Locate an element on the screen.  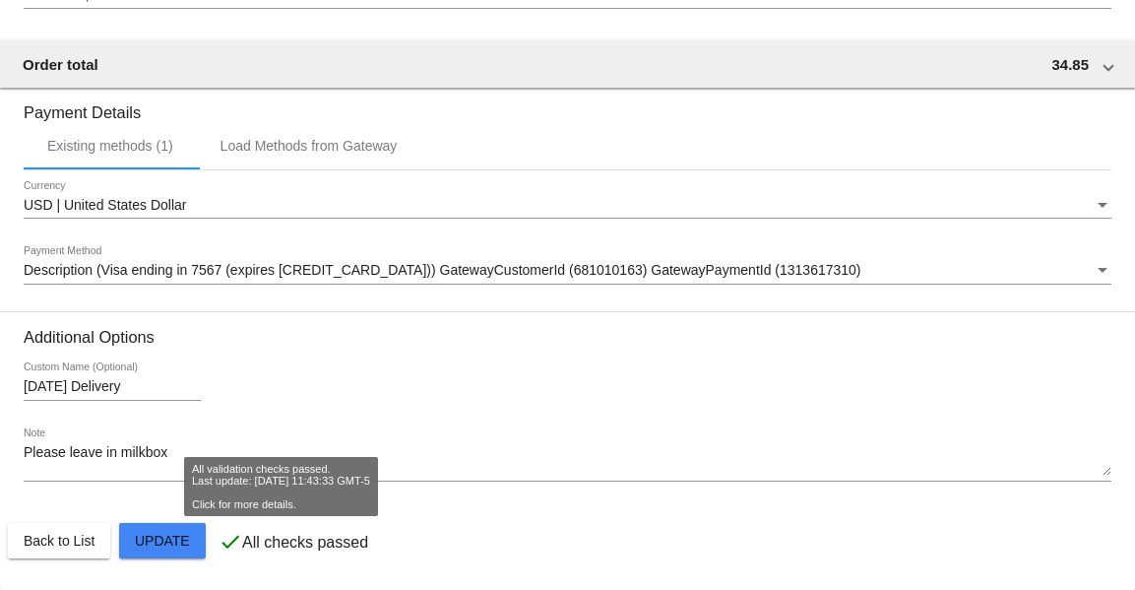
input: Custom Name (Optional) is located at coordinates (112, 387).